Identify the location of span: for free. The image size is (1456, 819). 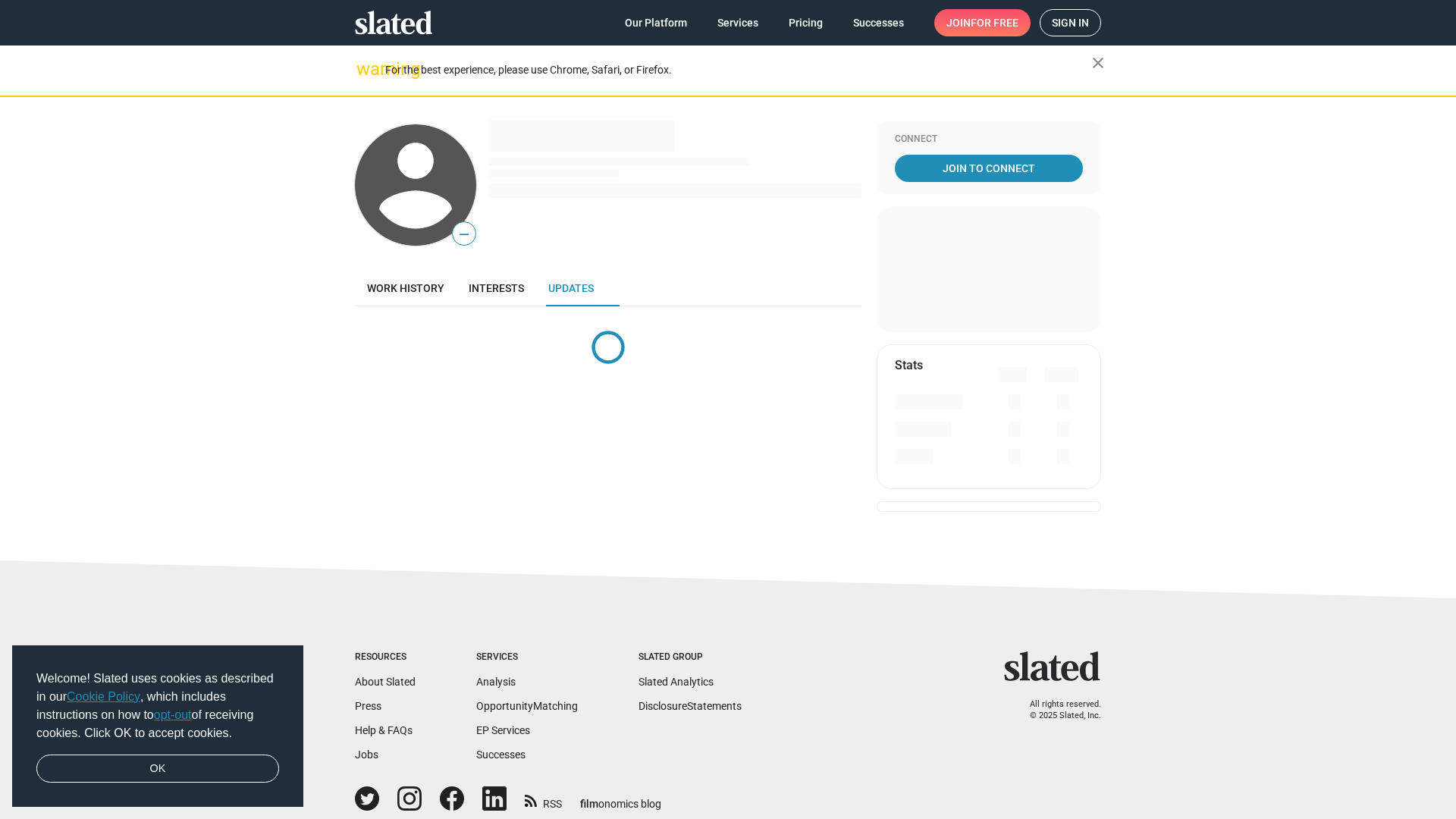
(994, 22).